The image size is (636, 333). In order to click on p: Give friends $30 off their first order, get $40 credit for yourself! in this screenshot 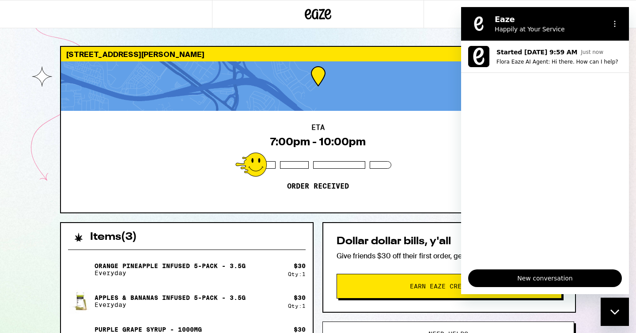, I will do `click(449, 256)`.